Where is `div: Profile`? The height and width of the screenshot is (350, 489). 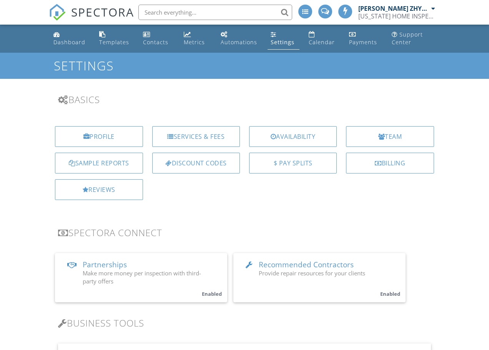 div: Profile is located at coordinates (99, 137).